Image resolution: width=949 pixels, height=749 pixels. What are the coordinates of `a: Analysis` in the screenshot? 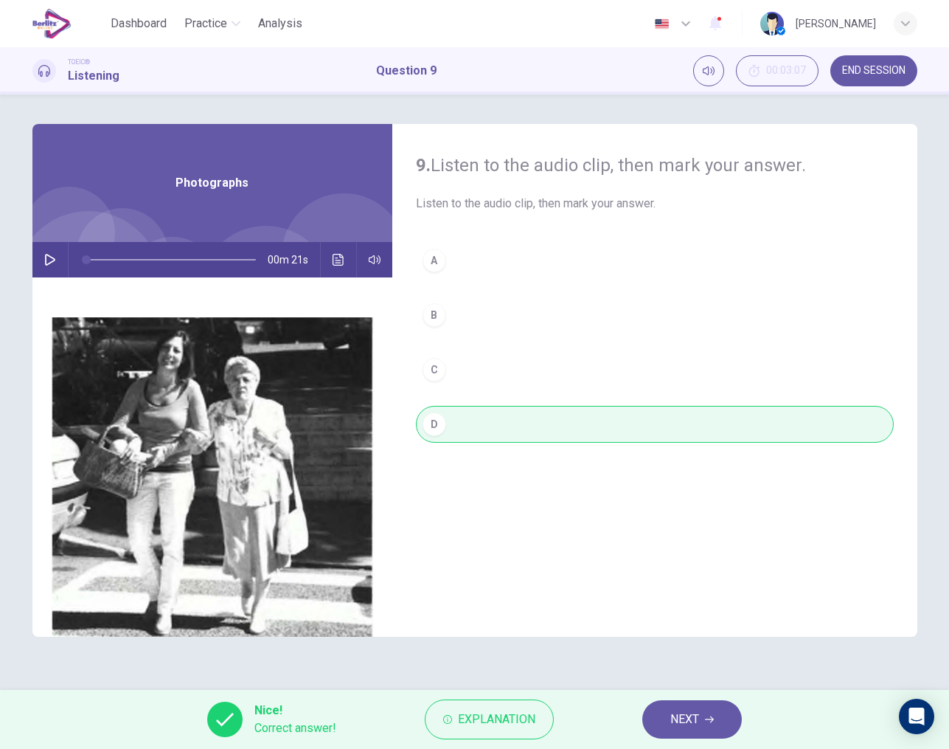 It's located at (280, 24).